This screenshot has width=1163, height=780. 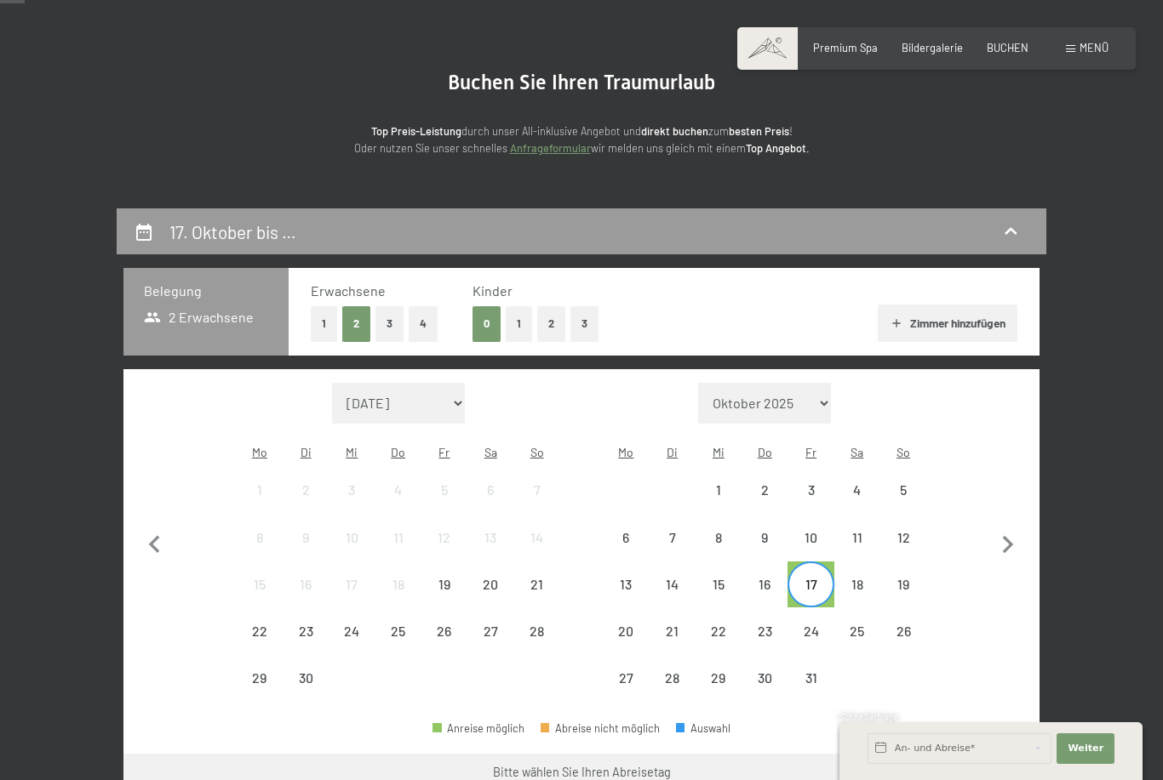 I want to click on div: 29, so click(x=260, y=693).